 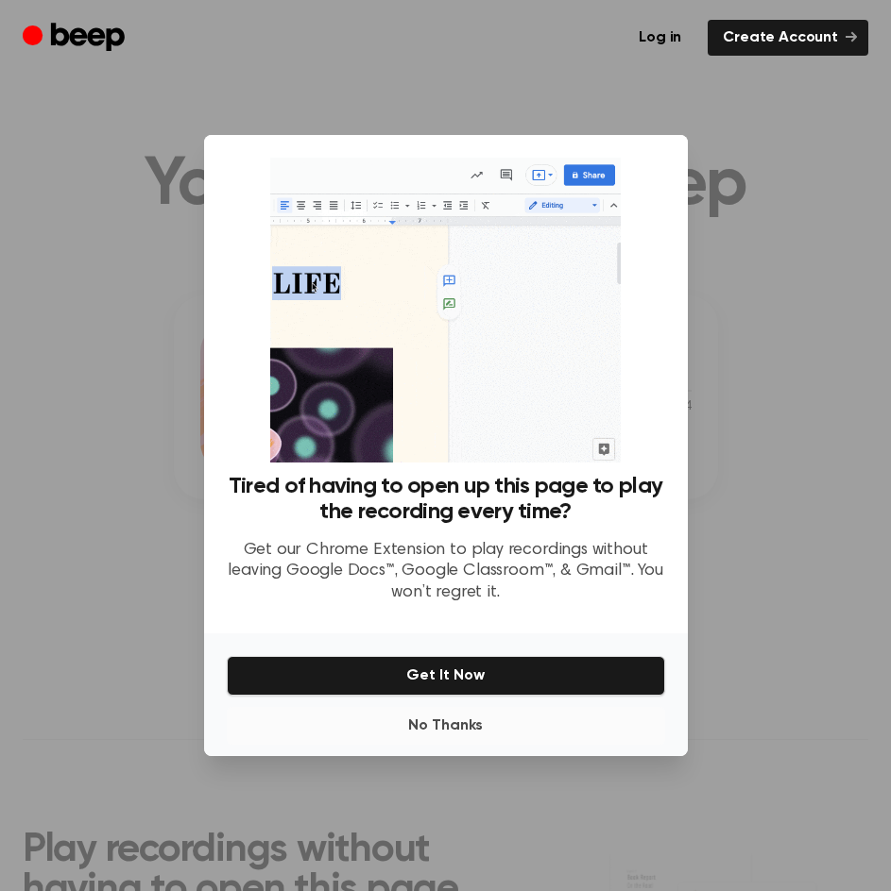 What do you see at coordinates (446, 726) in the screenshot?
I see `button: No Thanks` at bounding box center [446, 726].